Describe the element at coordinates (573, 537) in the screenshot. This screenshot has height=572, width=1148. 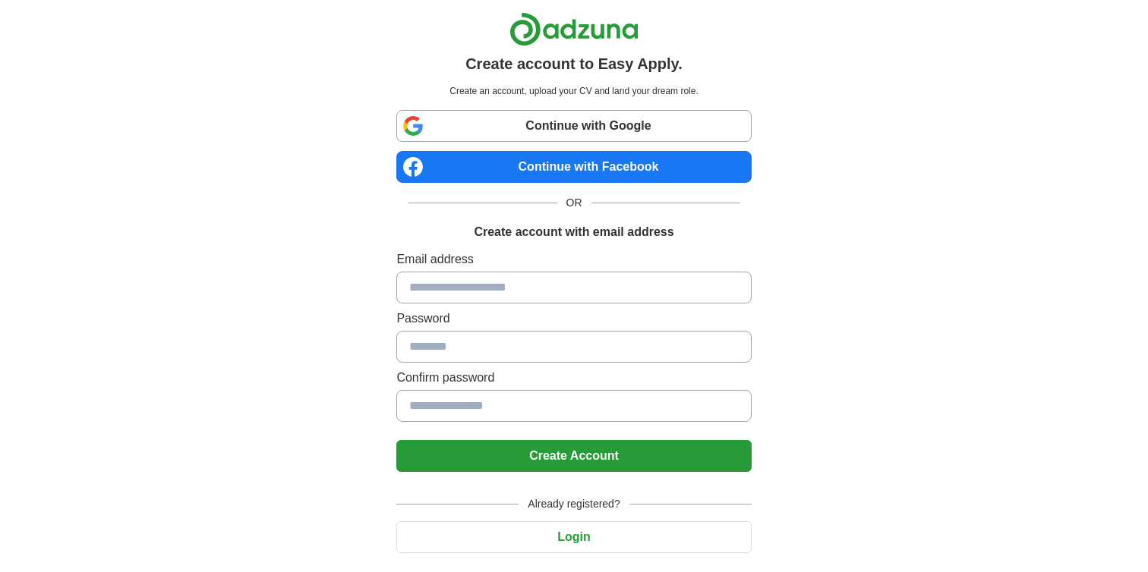
I see `a: Login` at that location.